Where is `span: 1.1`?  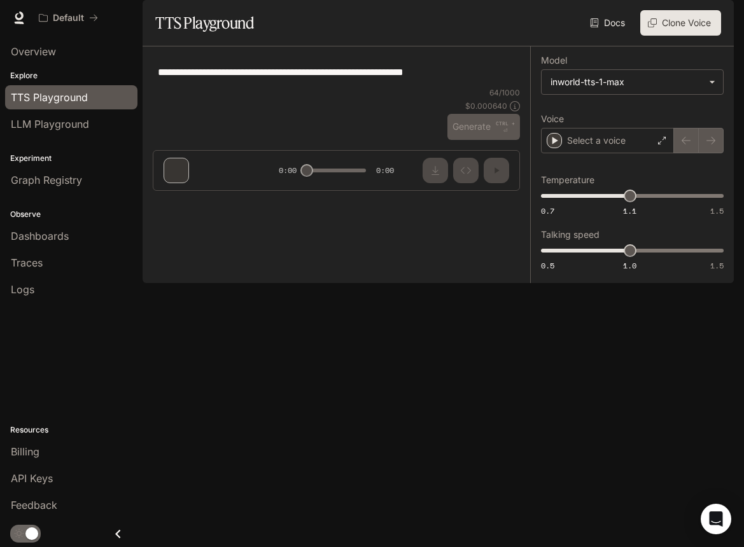 span: 1.1 is located at coordinates (629, 211).